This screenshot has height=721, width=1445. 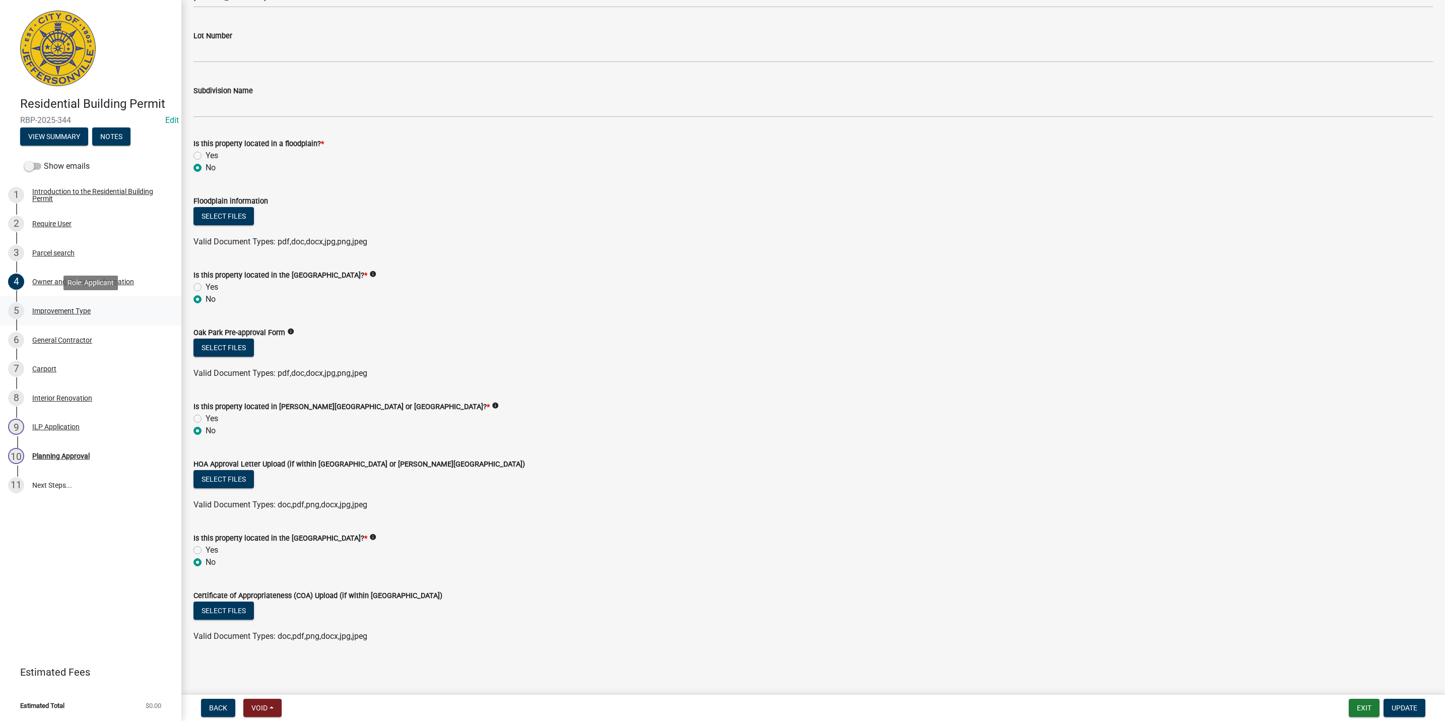 I want to click on div: 2, so click(x=16, y=224).